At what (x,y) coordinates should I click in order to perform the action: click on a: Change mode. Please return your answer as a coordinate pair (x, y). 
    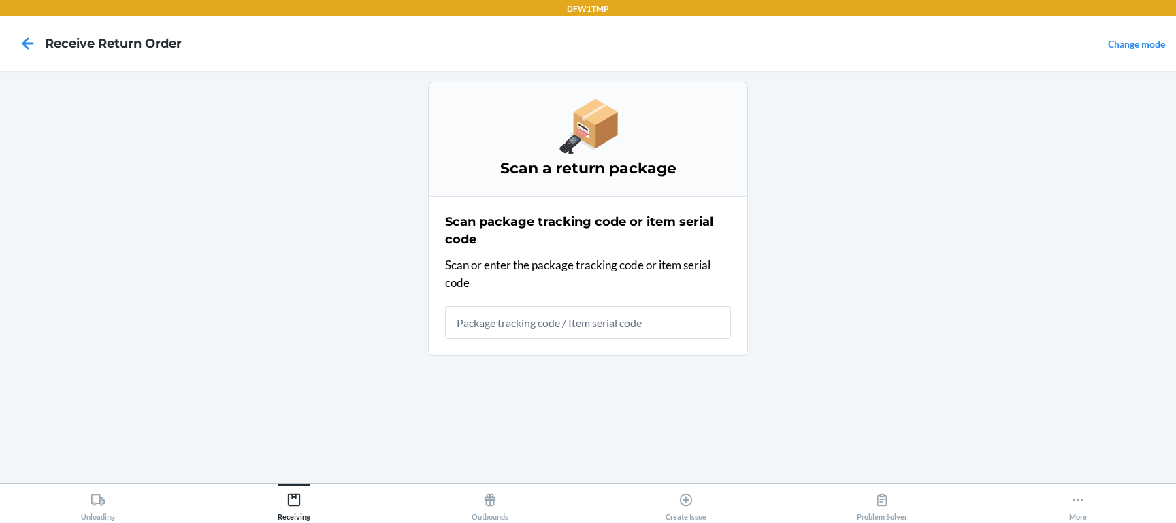
    Looking at the image, I should click on (1136, 44).